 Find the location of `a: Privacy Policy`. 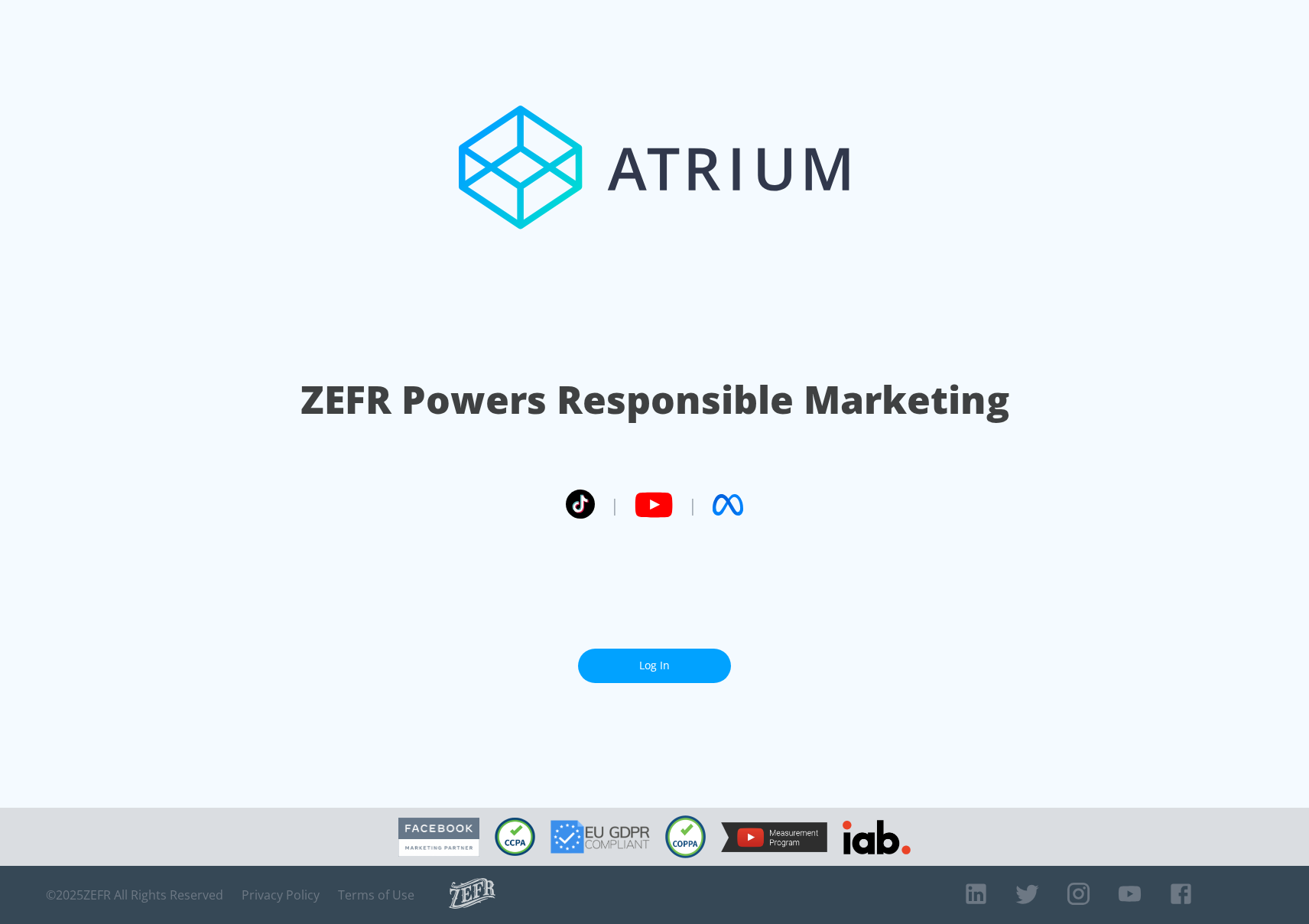

a: Privacy Policy is located at coordinates (281, 895).